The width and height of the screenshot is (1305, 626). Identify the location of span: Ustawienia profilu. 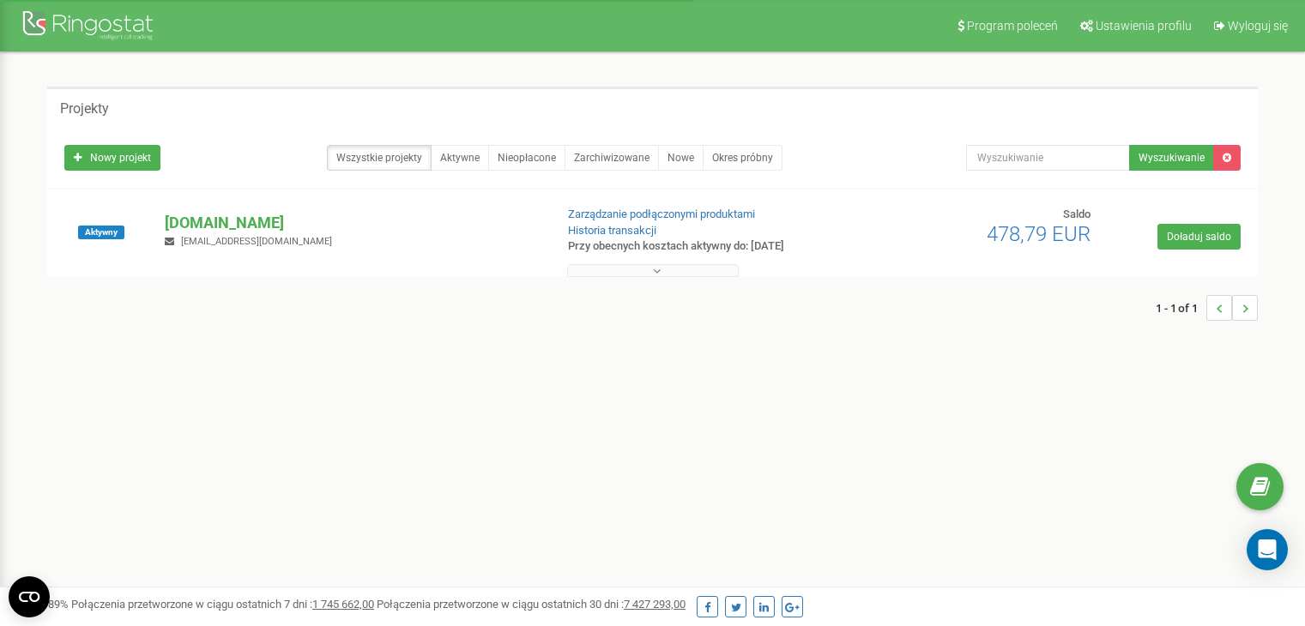
(1144, 26).